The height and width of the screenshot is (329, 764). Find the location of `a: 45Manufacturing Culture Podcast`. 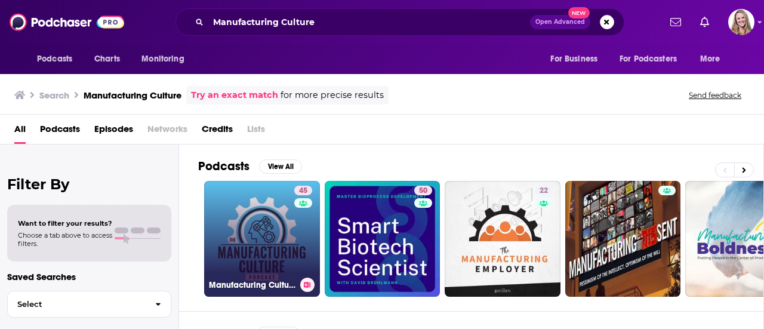

a: 45Manufacturing Culture Podcast is located at coordinates (262, 239).